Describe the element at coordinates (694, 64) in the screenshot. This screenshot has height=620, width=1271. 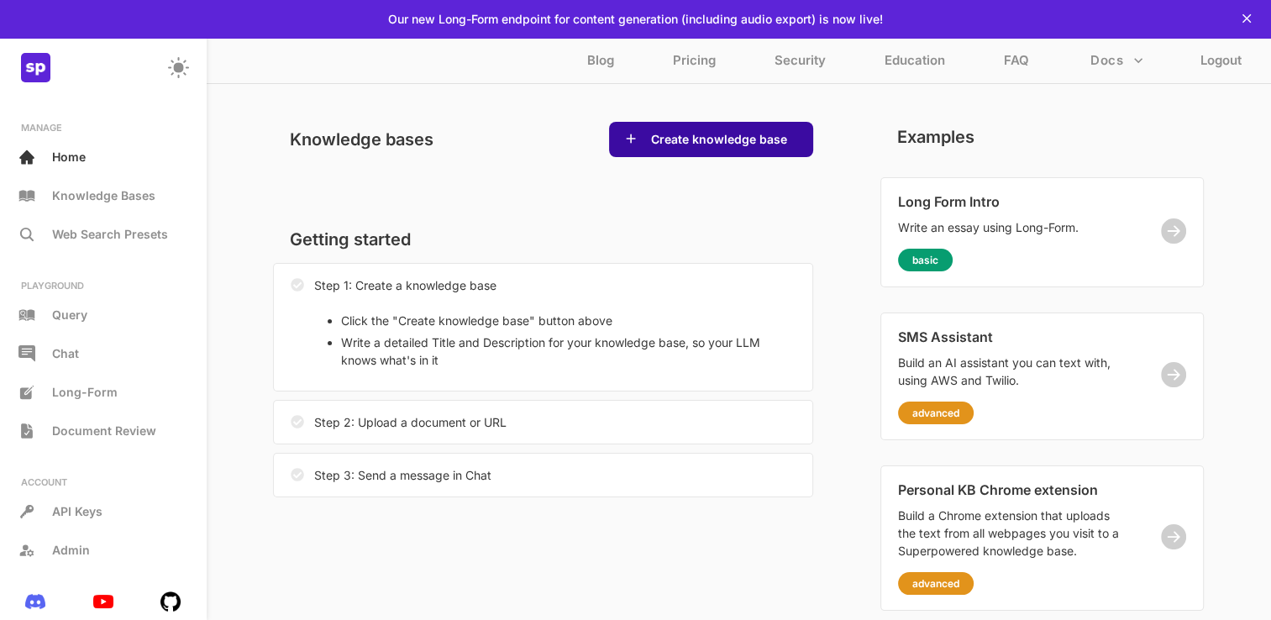
I see `p: Pricing` at that location.